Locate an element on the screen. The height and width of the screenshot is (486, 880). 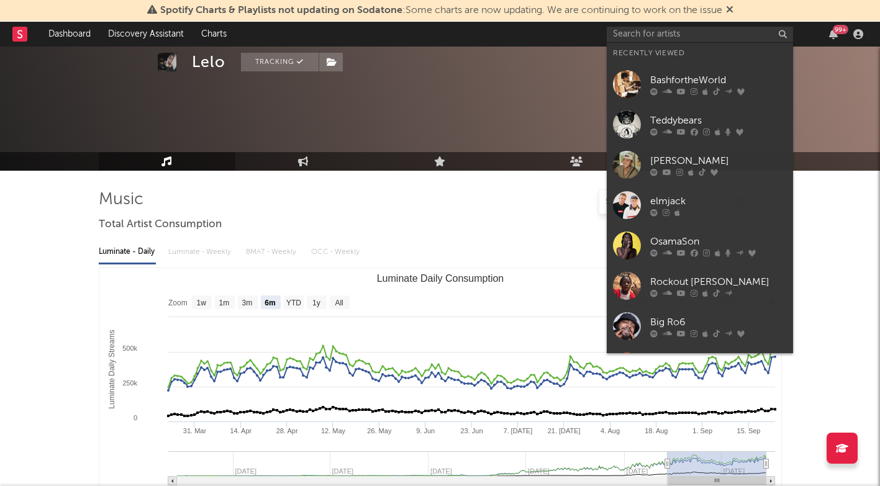
span: : Some charts are now updating. We are continuing to work on the issue is located at coordinates (441, 11).